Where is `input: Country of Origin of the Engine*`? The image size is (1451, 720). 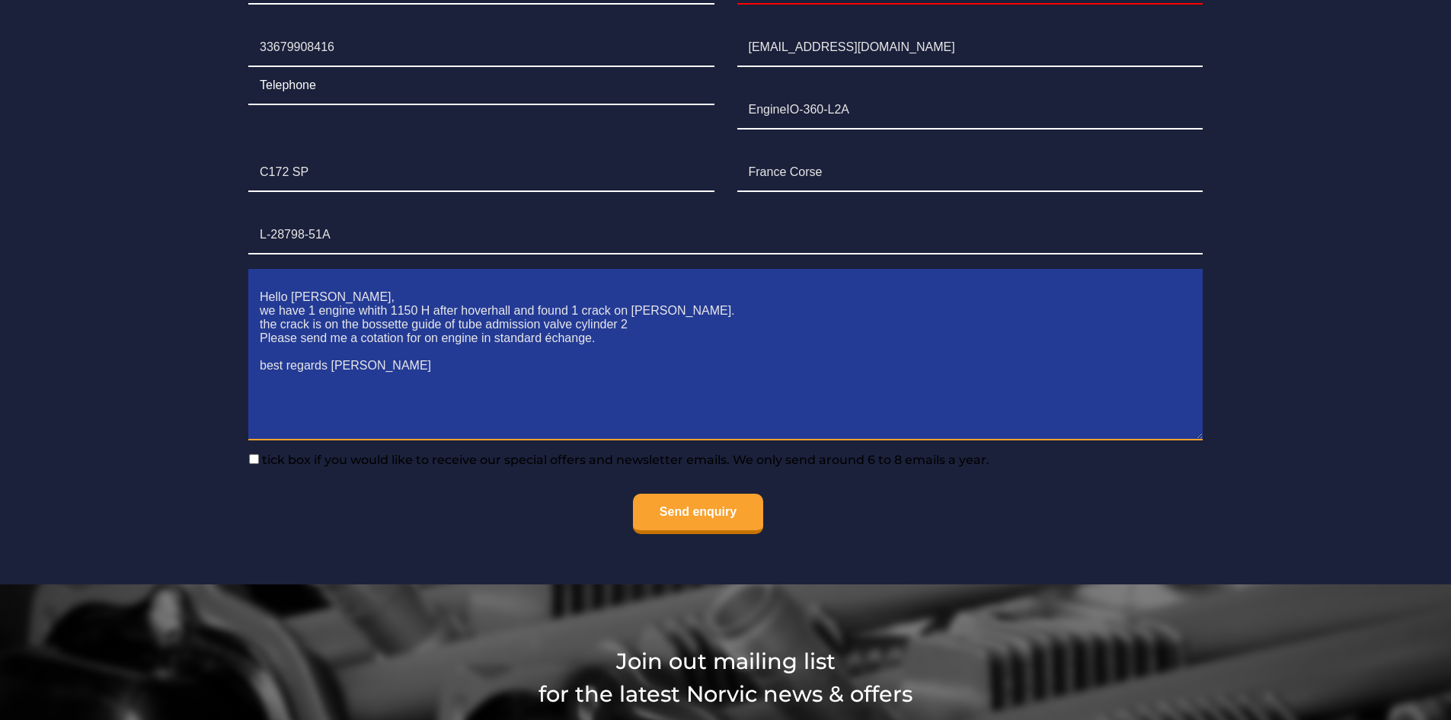 input: Country of Origin of the Engine* is located at coordinates (970, 173).